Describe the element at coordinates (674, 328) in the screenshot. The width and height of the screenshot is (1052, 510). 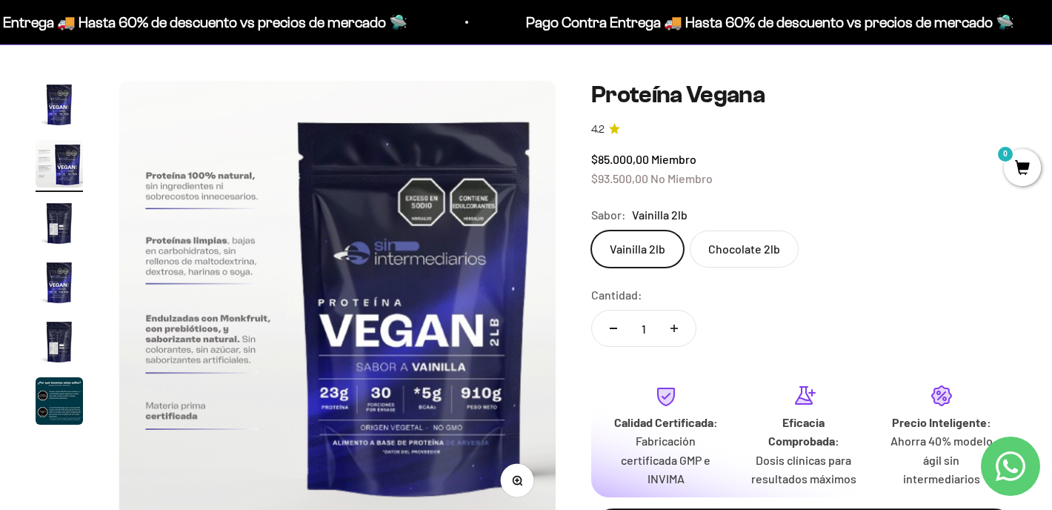
I see `button: Aumentar cantidad` at that location.